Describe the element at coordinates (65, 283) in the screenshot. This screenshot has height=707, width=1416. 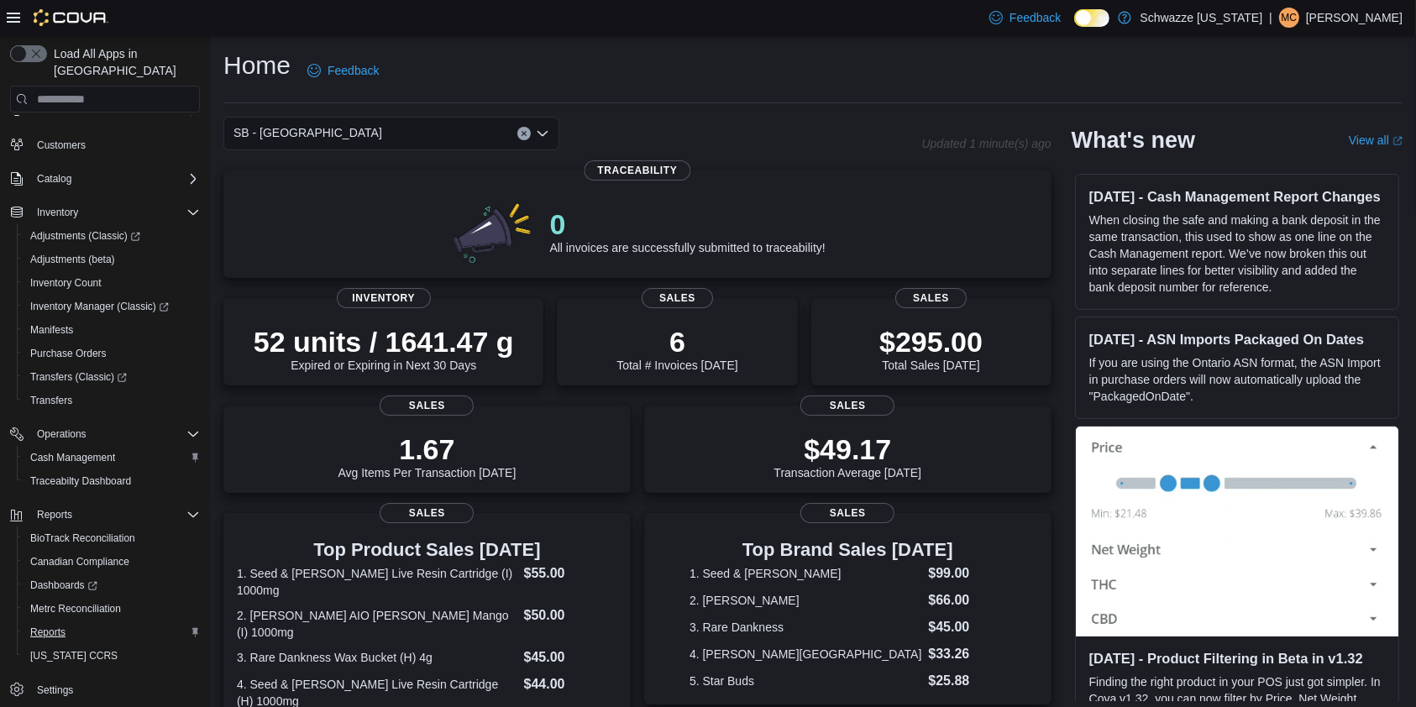
I see `span: Inventory Count` at that location.